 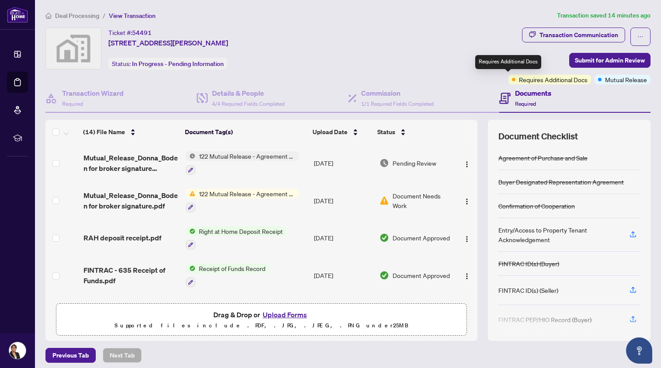 What do you see at coordinates (604, 15) in the screenshot?
I see `article: Transaction saved 14 minutes ago` at bounding box center [604, 15].